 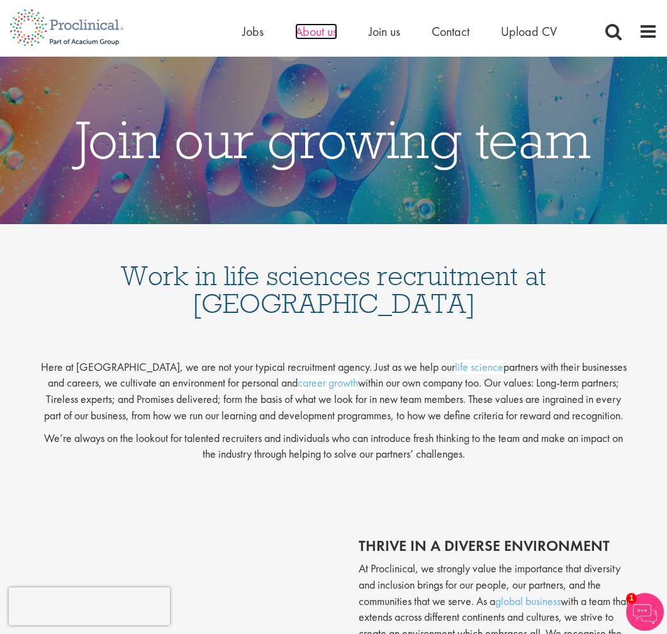 What do you see at coordinates (253, 31) in the screenshot?
I see `a: Jobs` at bounding box center [253, 31].